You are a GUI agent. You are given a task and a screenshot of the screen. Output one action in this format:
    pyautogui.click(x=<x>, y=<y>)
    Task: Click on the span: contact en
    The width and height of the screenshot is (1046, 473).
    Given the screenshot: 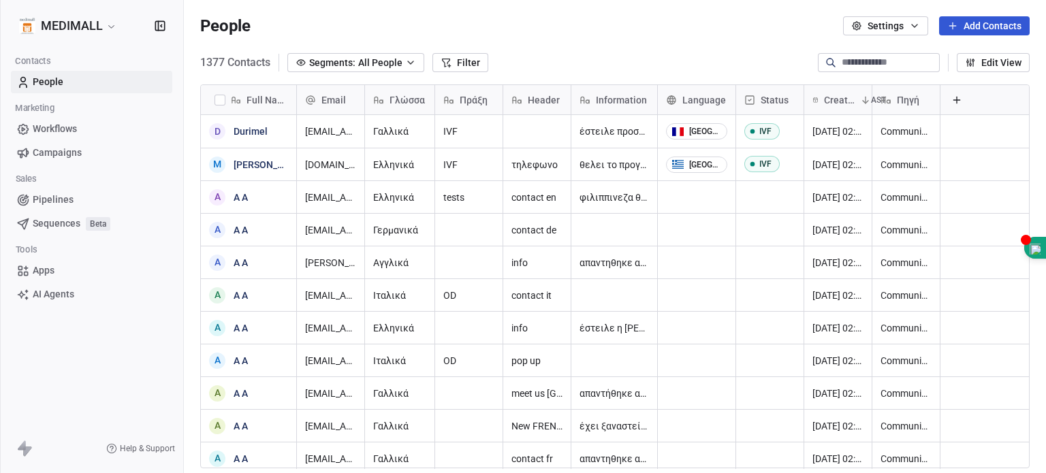 What is the action you would take?
    pyautogui.click(x=537, y=198)
    